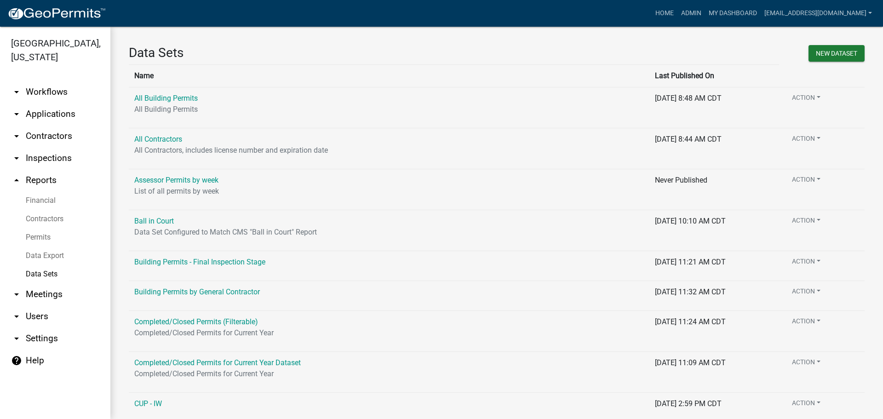 This screenshot has height=419, width=883. I want to click on a: CUP - IW, so click(148, 403).